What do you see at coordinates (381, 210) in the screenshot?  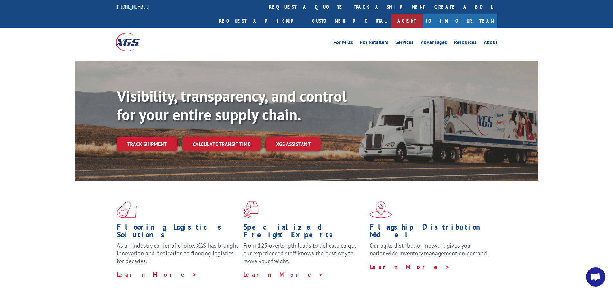 I see `img: xgs-icon-flagship-distribution-model-red` at bounding box center [381, 210].